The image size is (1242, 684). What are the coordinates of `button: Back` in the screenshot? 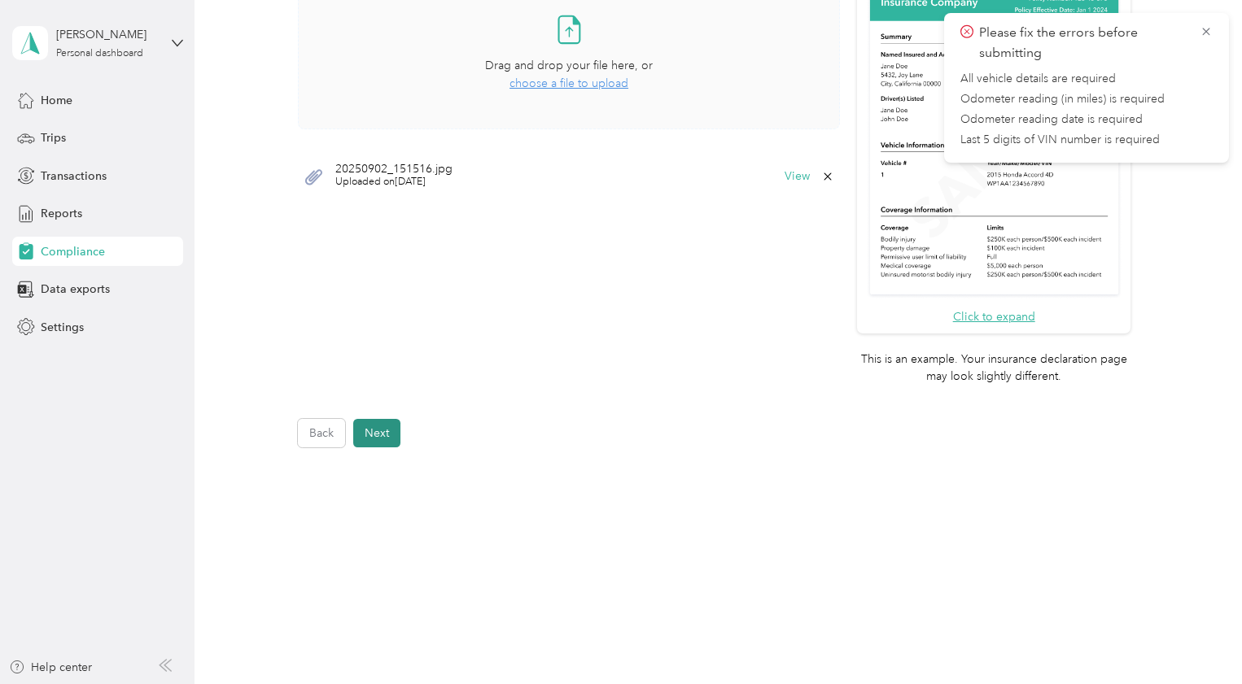 It's located at (321, 433).